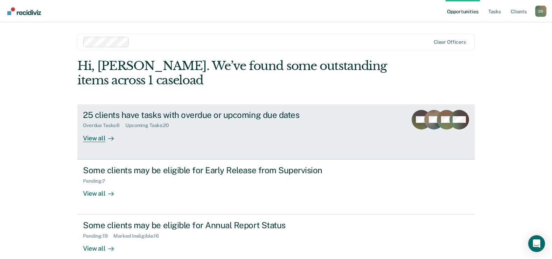 The height and width of the screenshot is (259, 552). I want to click on img: Recidiviz, so click(24, 11).